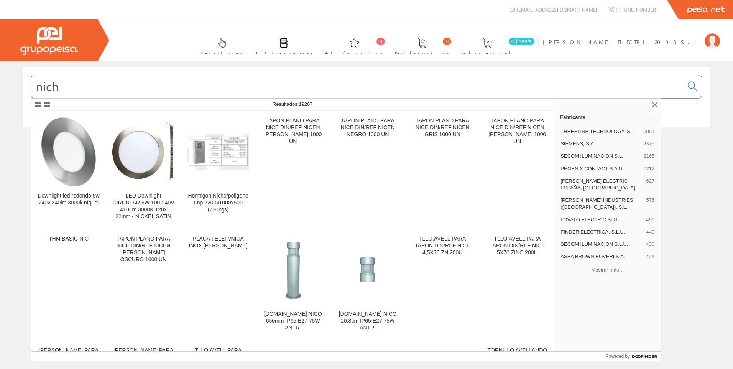 Image resolution: width=733 pixels, height=369 pixels. Describe the element at coordinates (517, 285) in the screenshot. I see `a: TLLO.AVELL PARA TAPON DIN/REF NICE 5X70 ZINC 200U` at that location.